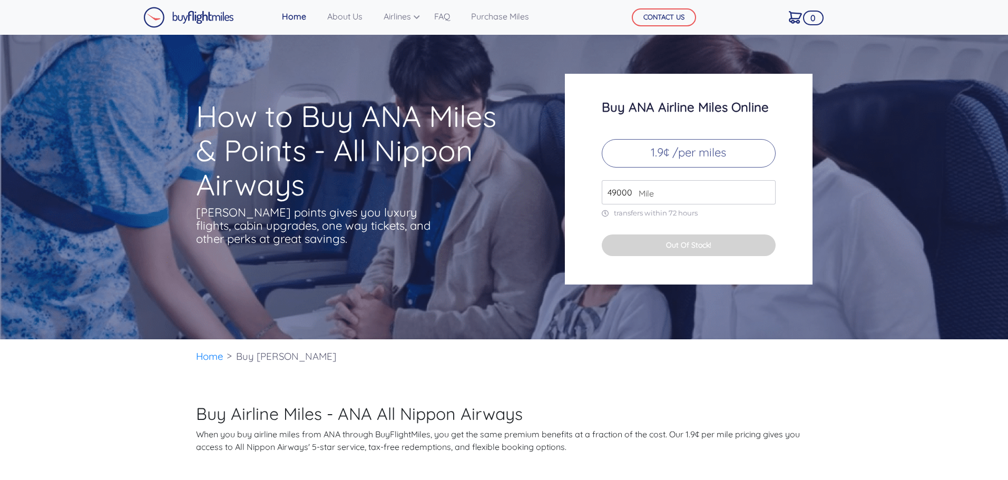 The image size is (1008, 480). What do you see at coordinates (345, 16) in the screenshot?
I see `a: About Us` at bounding box center [345, 16].